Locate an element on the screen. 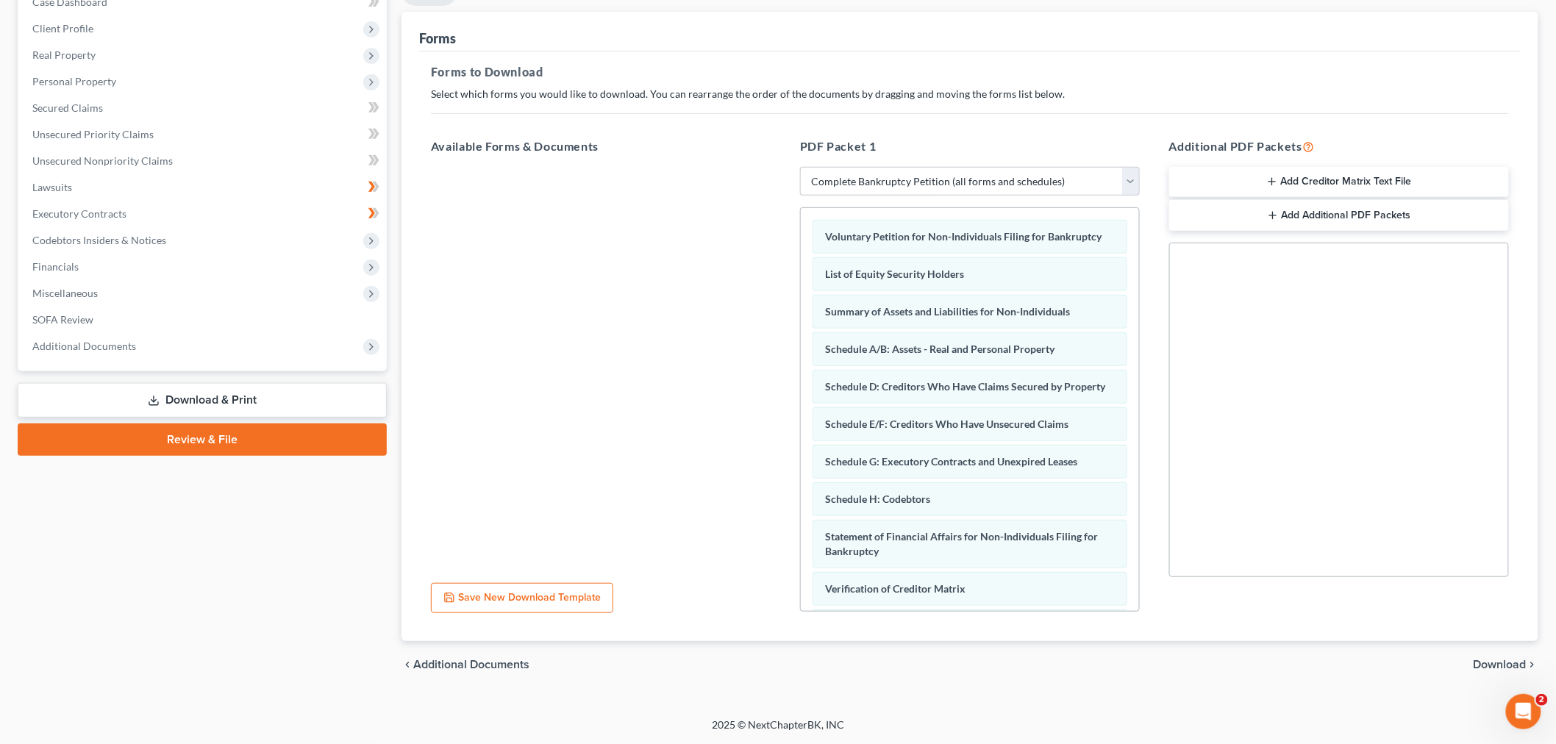 Image resolution: width=1556 pixels, height=744 pixels. span: Unsecured Priority Claims is located at coordinates (93, 134).